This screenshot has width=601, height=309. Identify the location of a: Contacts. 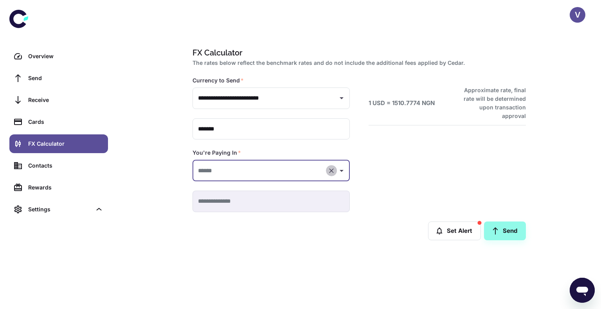
(59, 166).